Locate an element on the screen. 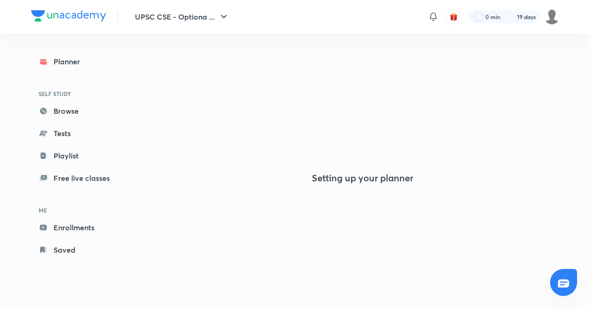 Image resolution: width=591 pixels, height=310 pixels. button: UPSC CSE - Optiona ... is located at coordinates (182, 17).